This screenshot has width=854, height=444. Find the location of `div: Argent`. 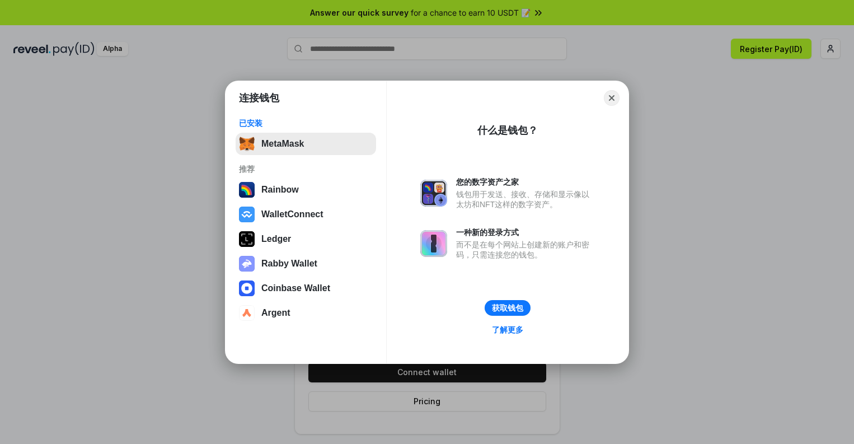

div: Argent is located at coordinates (276, 313).